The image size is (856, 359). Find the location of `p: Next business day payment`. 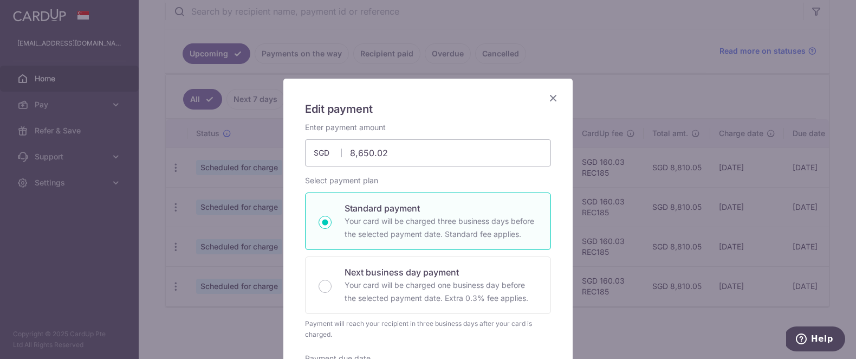

p: Next business day payment is located at coordinates (441, 272).